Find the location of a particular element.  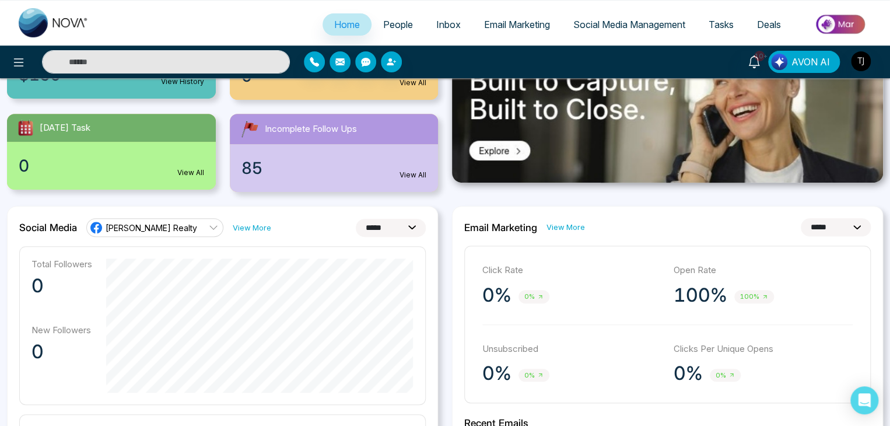

span: Inbox is located at coordinates (449, 25).